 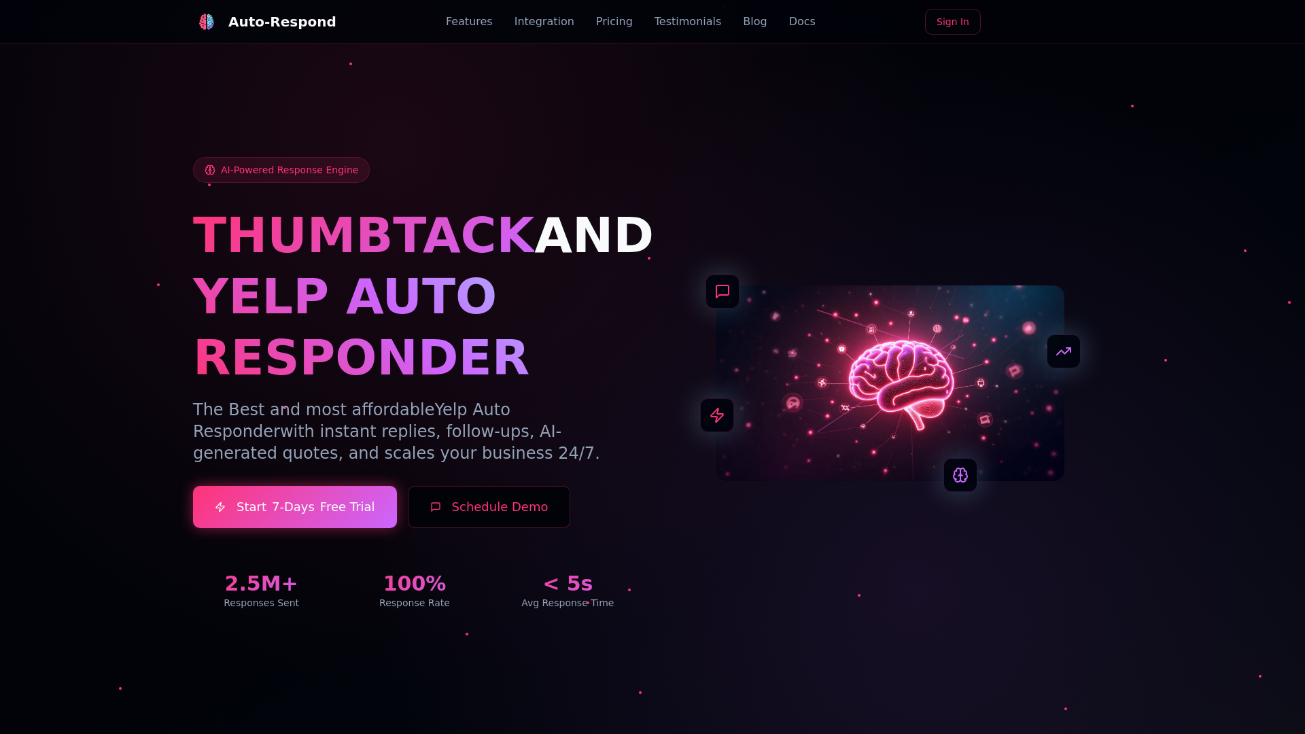 I want to click on img: logo.svg, so click(x=206, y=21).